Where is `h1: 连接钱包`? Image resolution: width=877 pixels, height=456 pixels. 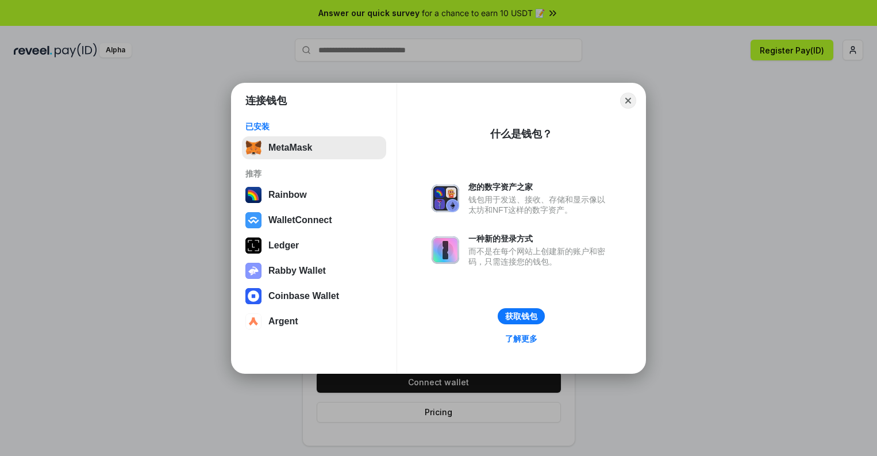 h1: 连接钱包 is located at coordinates (266, 101).